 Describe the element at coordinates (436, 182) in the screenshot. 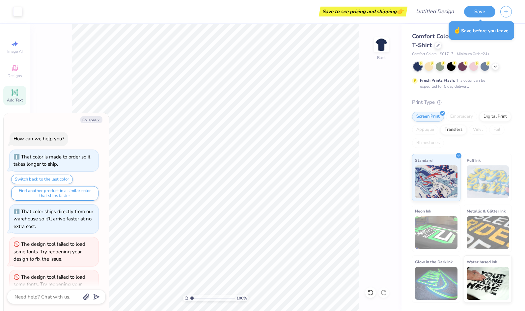

I see `img: Standard` at that location.